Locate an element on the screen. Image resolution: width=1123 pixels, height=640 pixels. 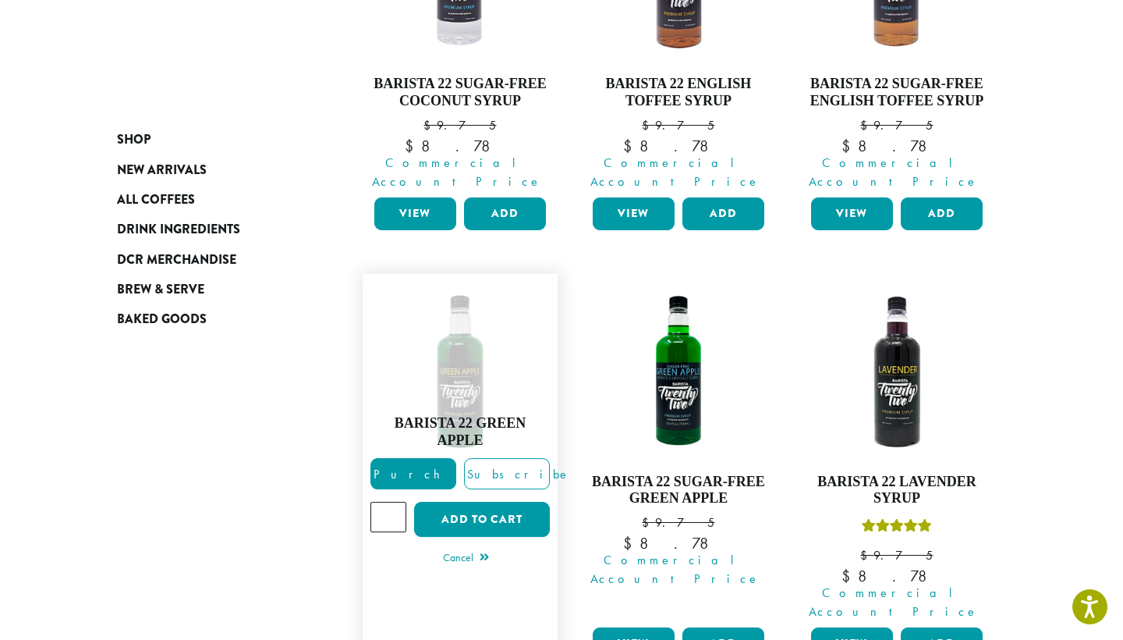
a: Barista 22 Lavender SyrupRated 5.00 out of 5 $9.75 Commercial Account Price is located at coordinates (897, 451).